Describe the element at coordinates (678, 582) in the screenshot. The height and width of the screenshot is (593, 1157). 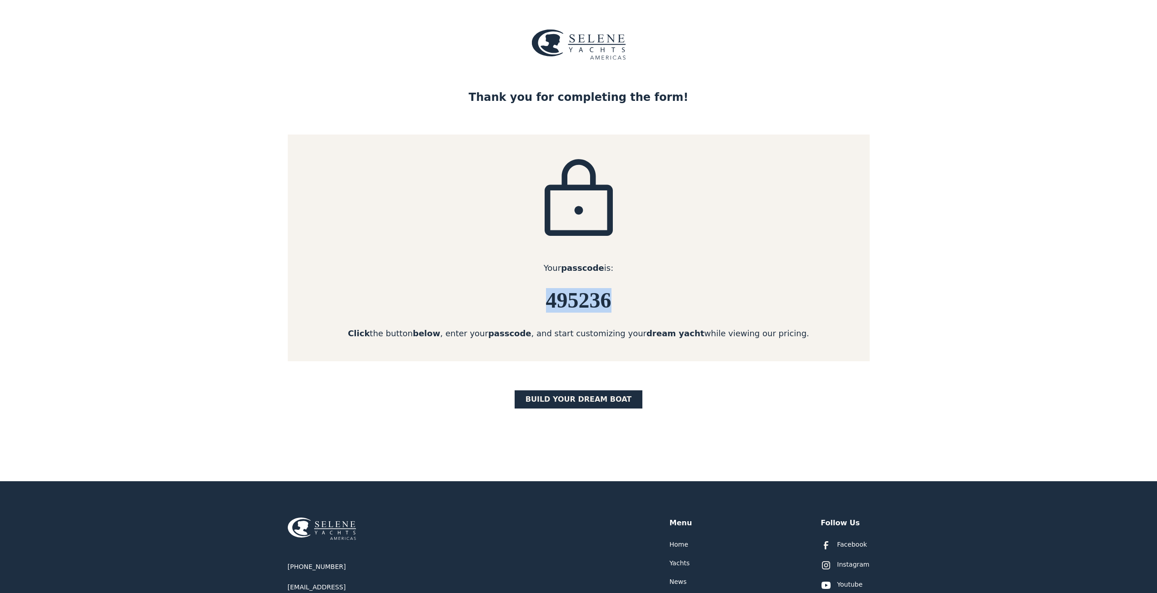
I see `a: News` at that location.